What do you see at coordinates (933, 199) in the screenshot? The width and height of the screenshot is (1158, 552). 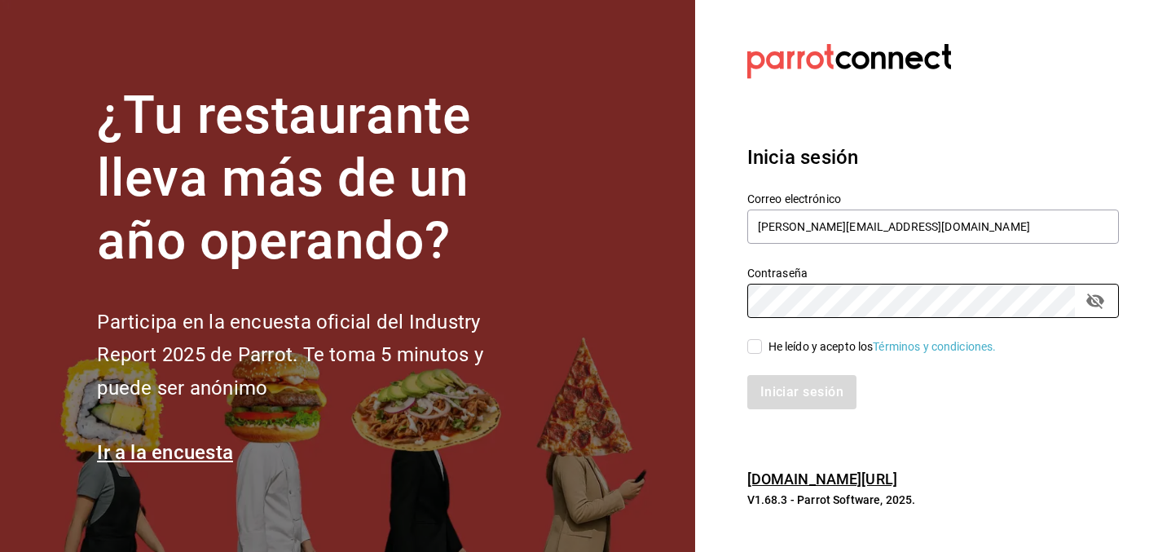 I see `label: Correo electrónico` at bounding box center [933, 199].